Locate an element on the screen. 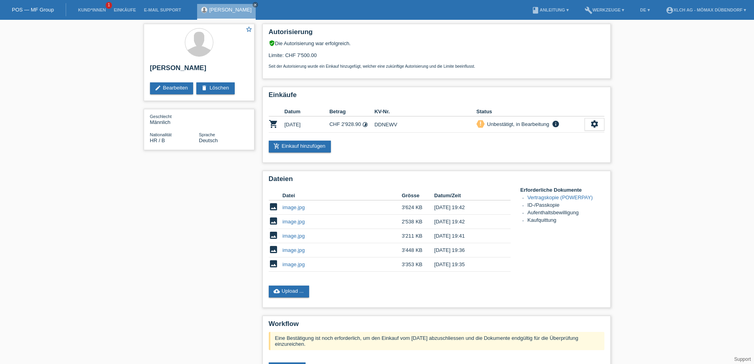 This screenshot has height=364, width=754. i: account_circle is located at coordinates (670, 10).